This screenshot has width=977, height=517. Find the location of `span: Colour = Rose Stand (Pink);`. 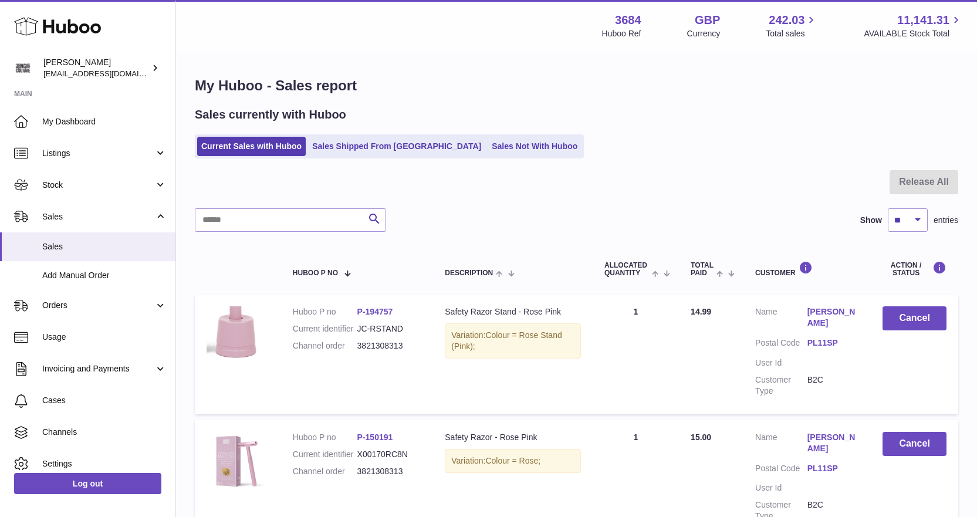

span: Colour = Rose Stand (Pink); is located at coordinates (506, 340).